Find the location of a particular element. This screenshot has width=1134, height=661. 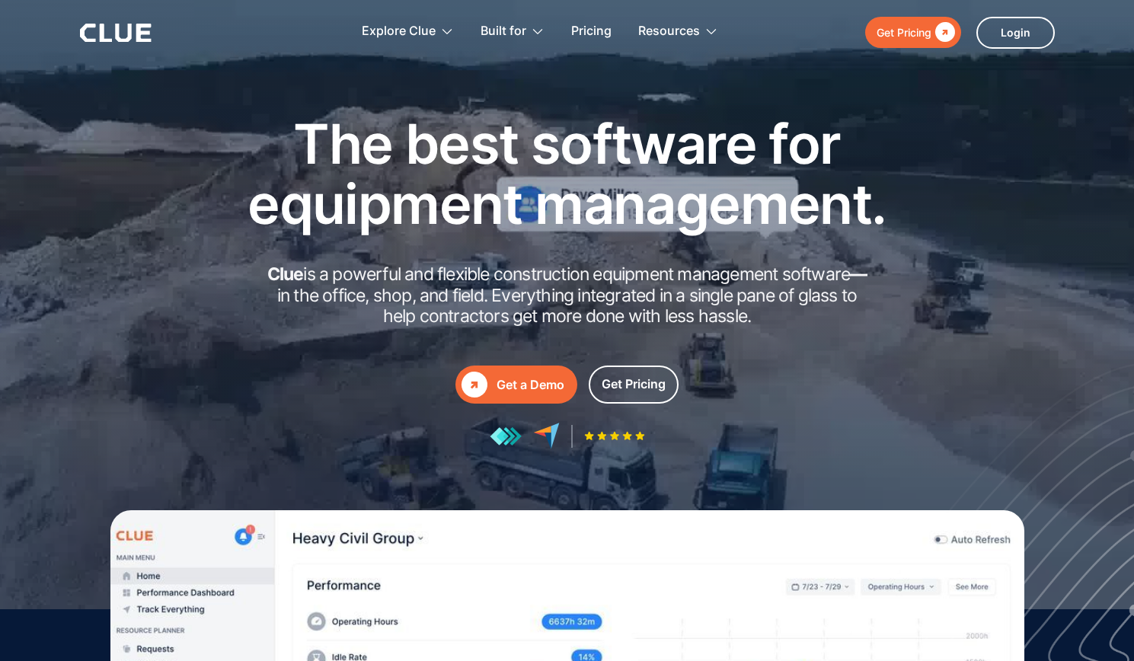

h1: The best software for equipment management. is located at coordinates (567, 174).